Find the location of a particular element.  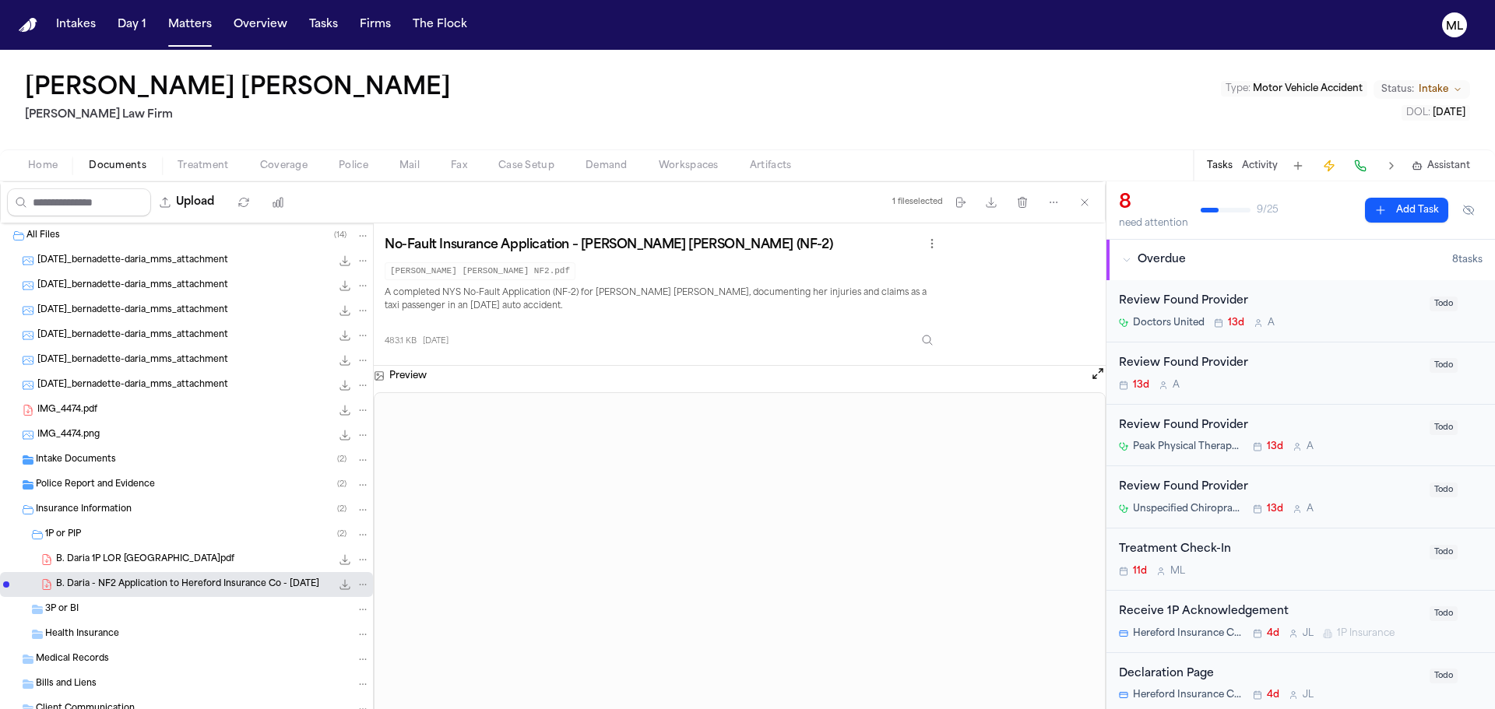

span: DOL : is located at coordinates (1418, 113).